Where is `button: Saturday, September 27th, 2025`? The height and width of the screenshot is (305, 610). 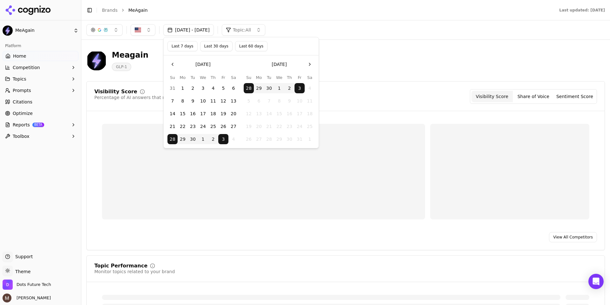 button: Saturday, September 27th, 2025 is located at coordinates (234, 126).